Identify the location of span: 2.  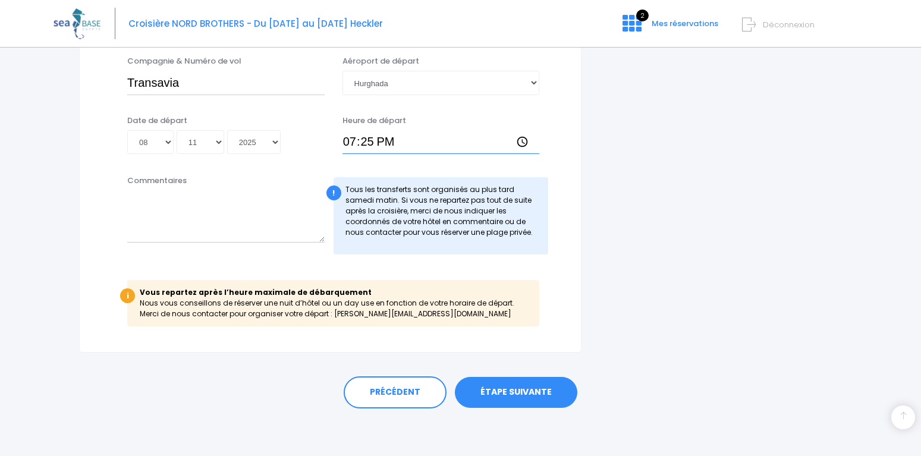
(642, 15).